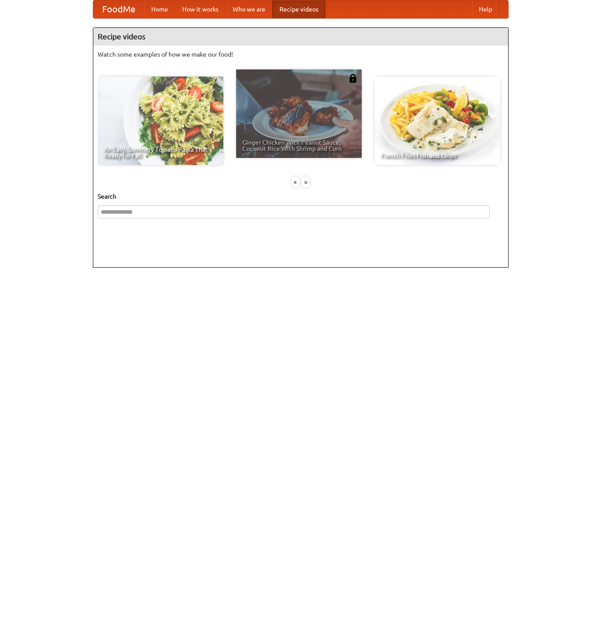 Image resolution: width=601 pixels, height=626 pixels. What do you see at coordinates (161, 153) in the screenshot?
I see `span: An Easy, Summery Tomato Pasta That's Ready for Fall` at bounding box center [161, 153].